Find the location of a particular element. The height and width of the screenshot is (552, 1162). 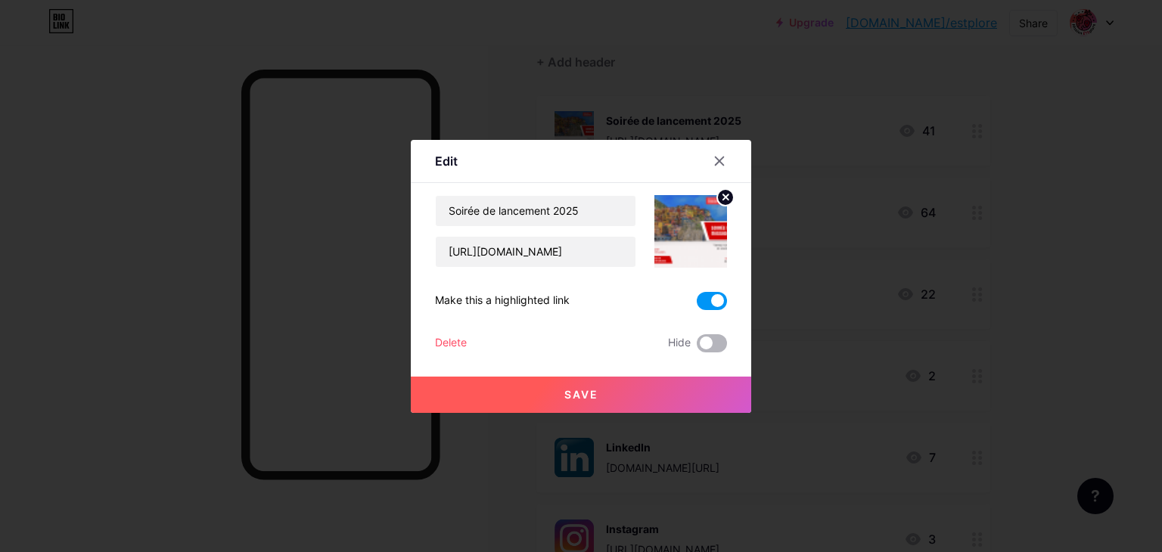

div: Delete is located at coordinates (451, 343).